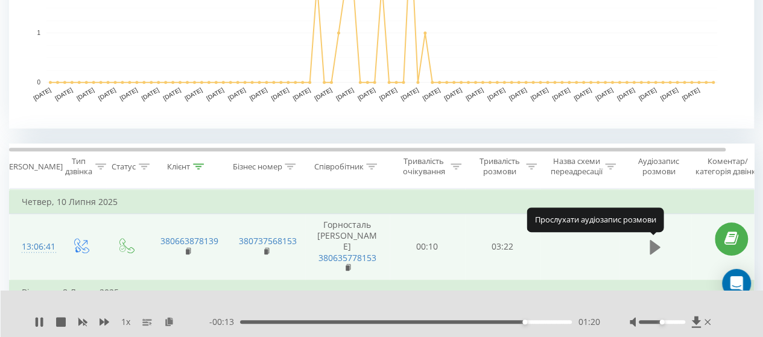 The image size is (763, 337). Describe the element at coordinates (348, 258) in the screenshot. I see `a: 380635778153` at that location.